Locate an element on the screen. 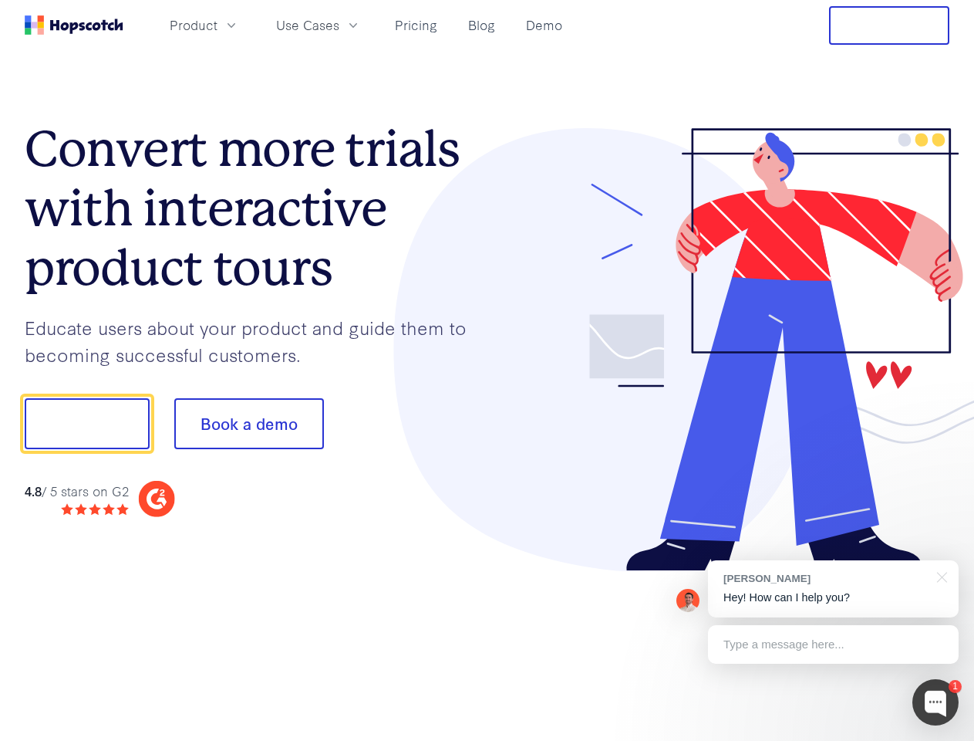  button: Book a demo is located at coordinates (249, 424).